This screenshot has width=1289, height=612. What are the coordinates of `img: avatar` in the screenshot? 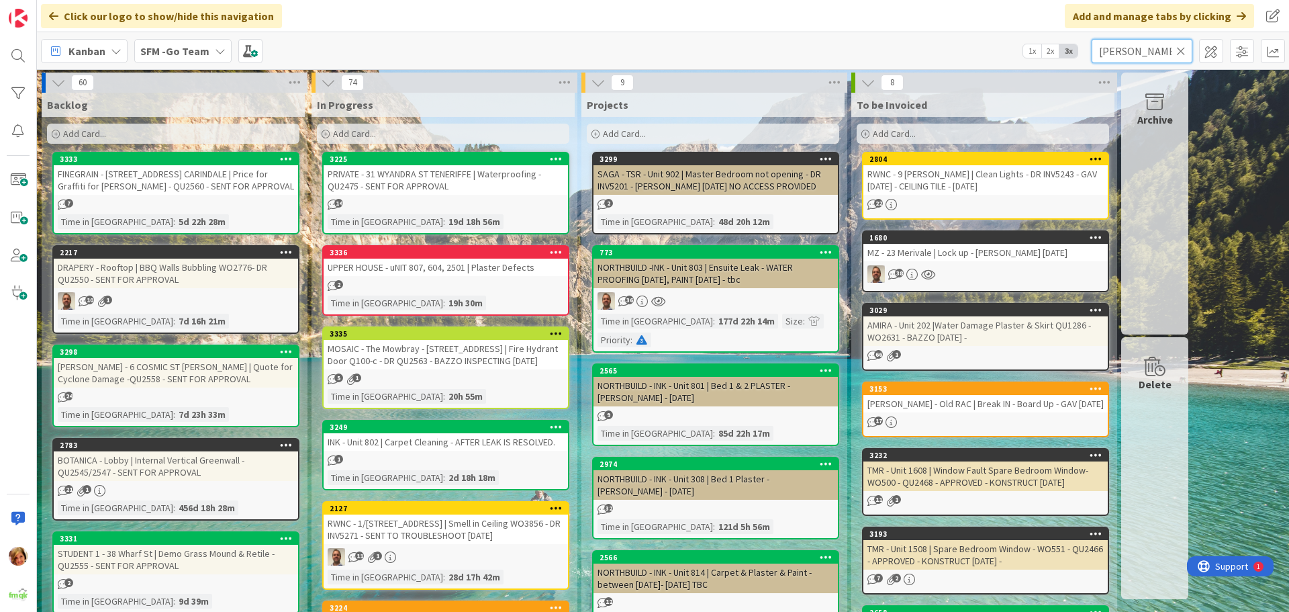 It's located at (18, 594).